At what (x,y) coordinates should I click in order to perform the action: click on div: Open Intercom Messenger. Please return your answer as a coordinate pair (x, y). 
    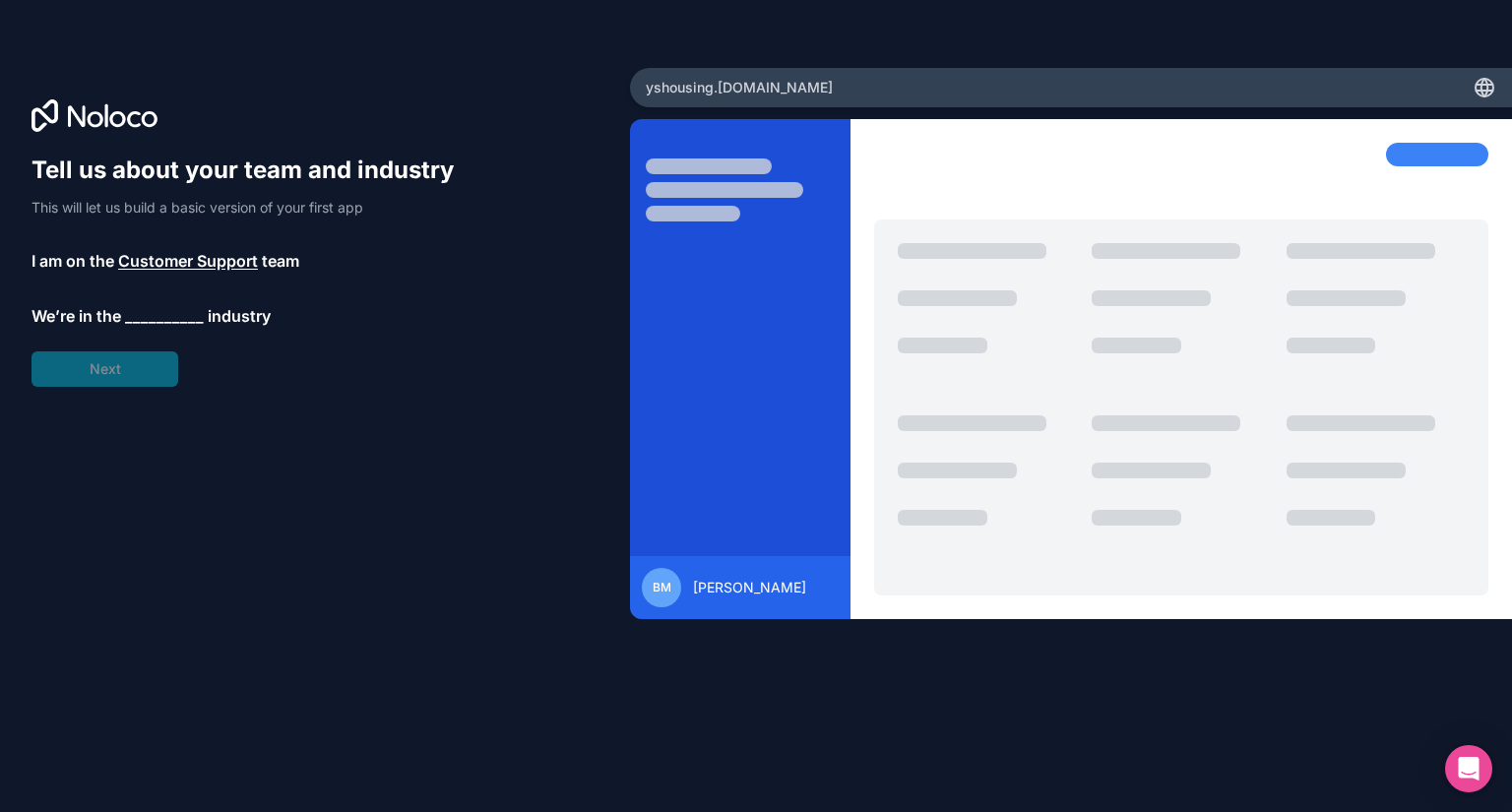
    Looking at the image, I should click on (1468, 768).